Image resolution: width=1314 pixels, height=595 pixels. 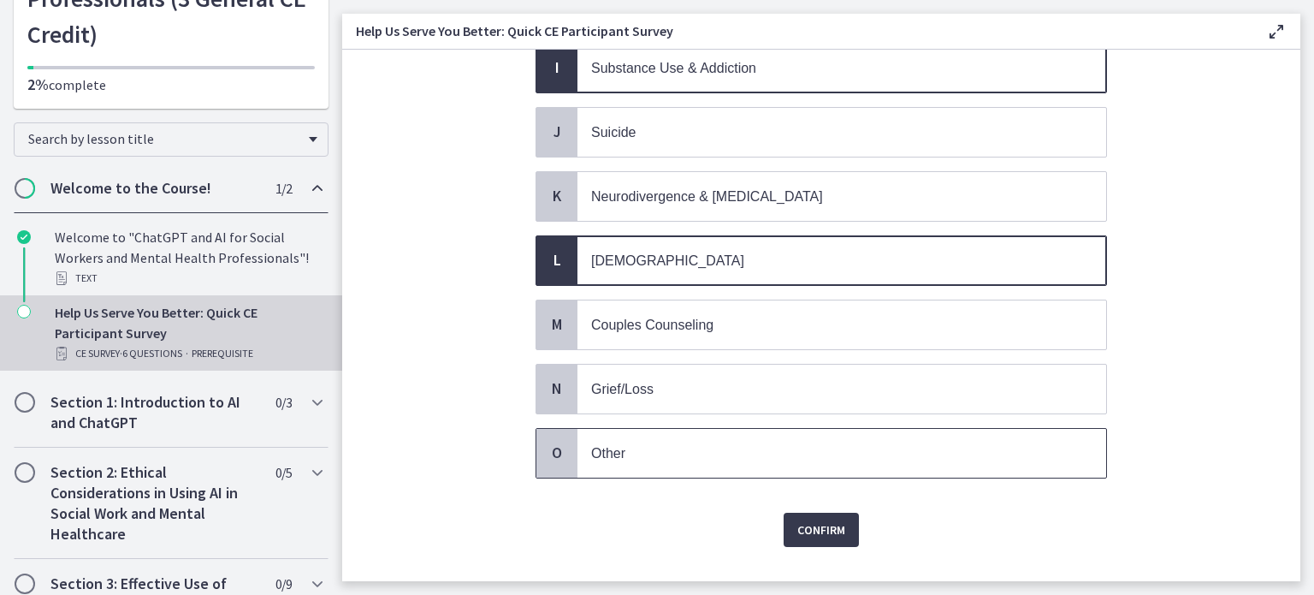 I want to click on h3: Help Us Serve You Better: Quick CE Participant Survey, so click(x=797, y=31).